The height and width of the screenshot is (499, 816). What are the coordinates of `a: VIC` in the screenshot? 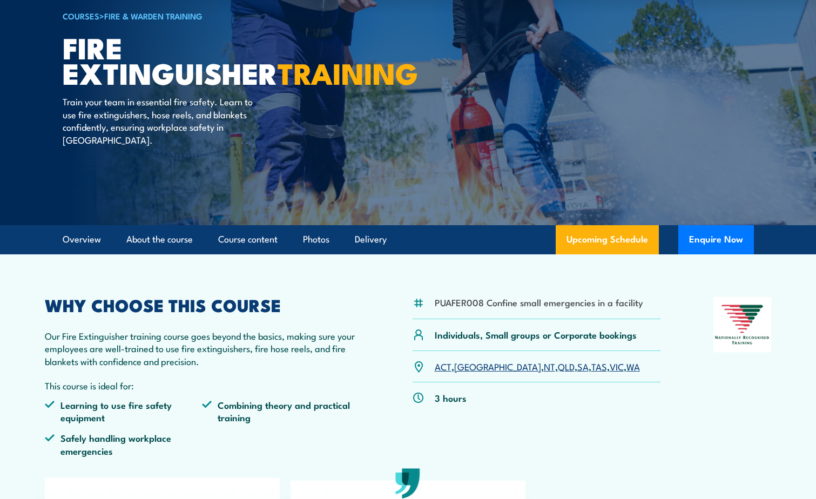 It's located at (617, 366).